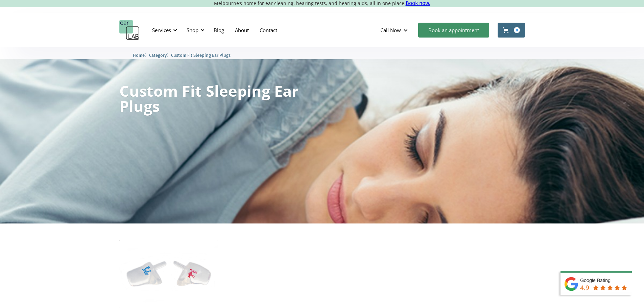 This screenshot has height=308, width=644. I want to click on a: Custom Fit Sleeping Ear Plugs, so click(201, 55).